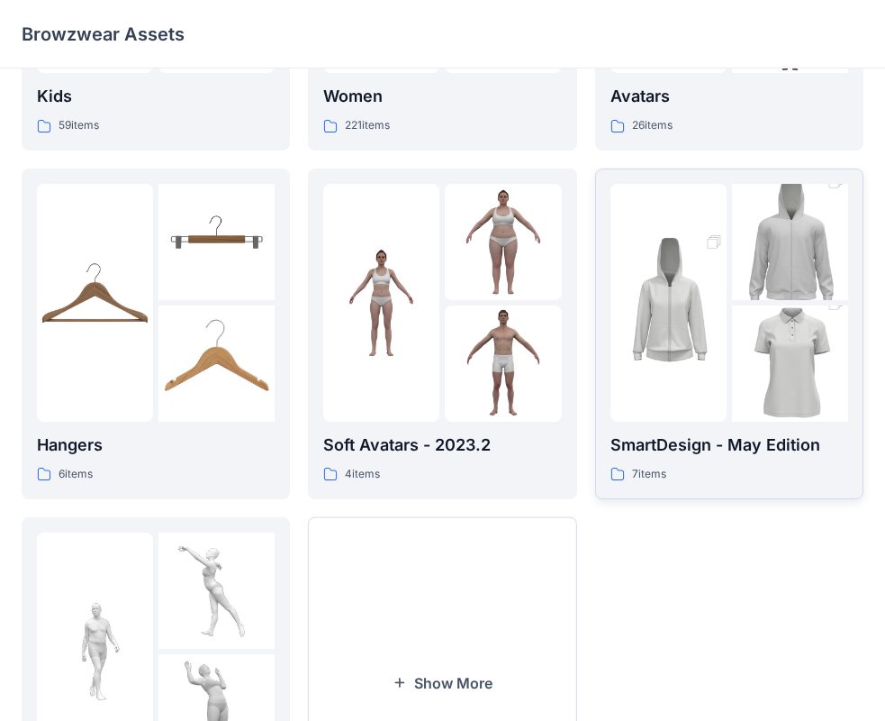 This screenshot has width=885, height=721. What do you see at coordinates (442, 96) in the screenshot?
I see `p: Women` at bounding box center [442, 96].